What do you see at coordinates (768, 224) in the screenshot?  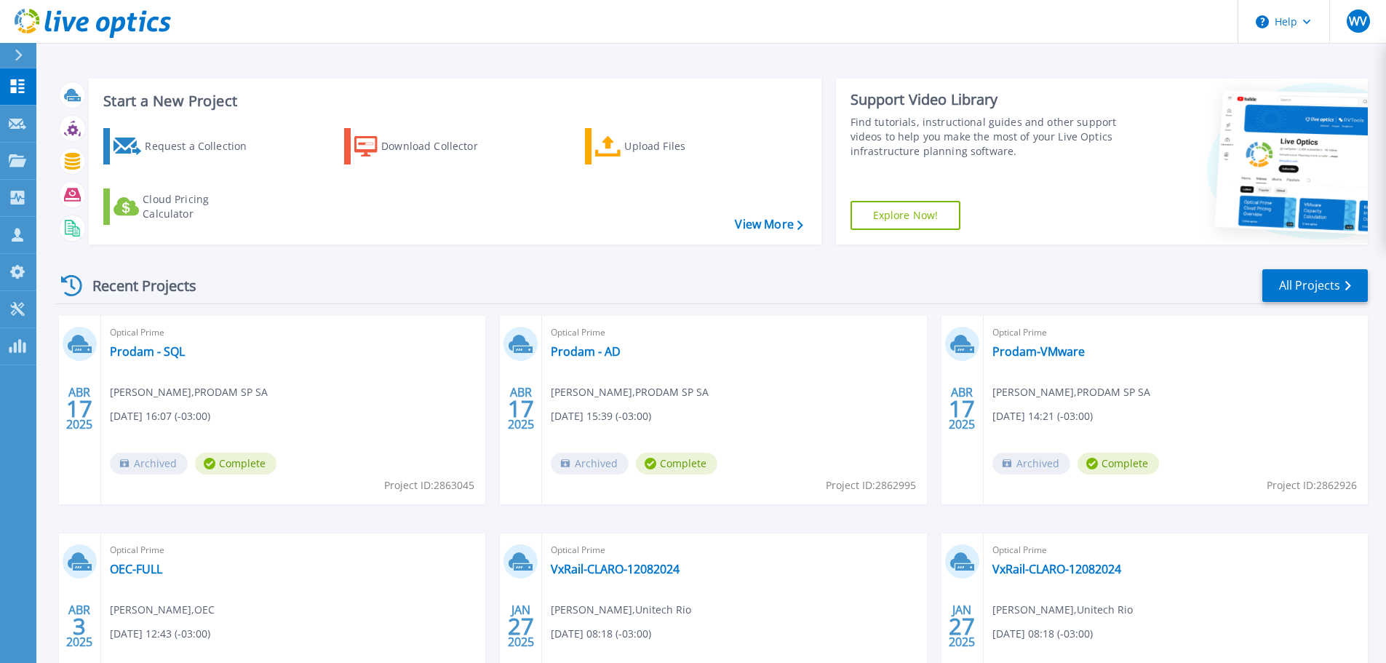 I see `a: View More` at bounding box center [768, 224].